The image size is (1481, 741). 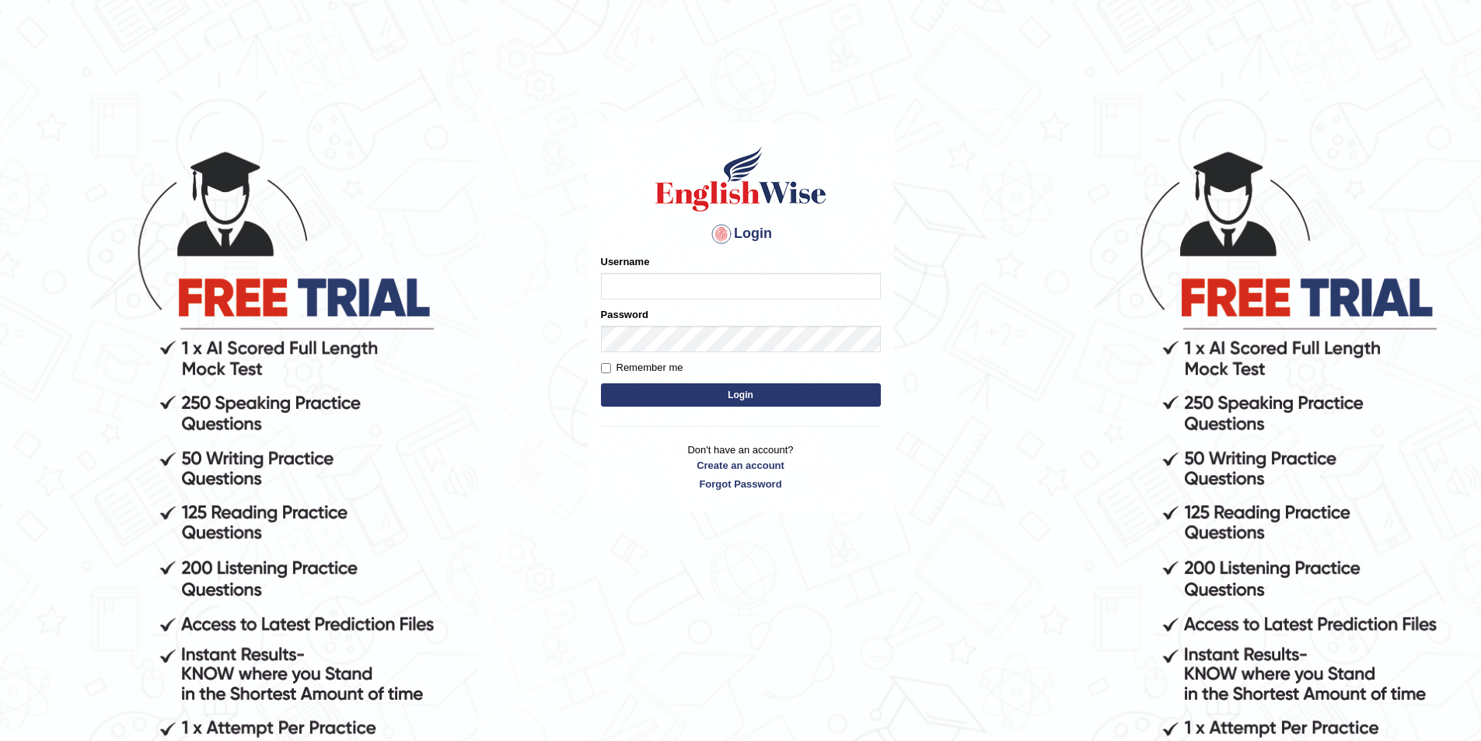 I want to click on button: Login, so click(x=741, y=395).